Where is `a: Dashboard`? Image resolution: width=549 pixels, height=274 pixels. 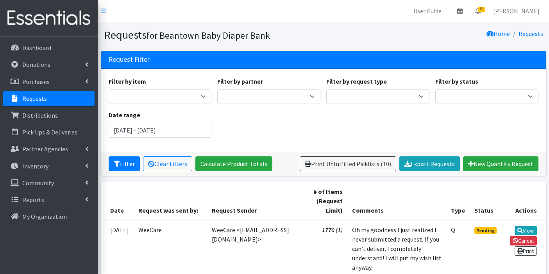 a: Dashboard is located at coordinates (49, 48).